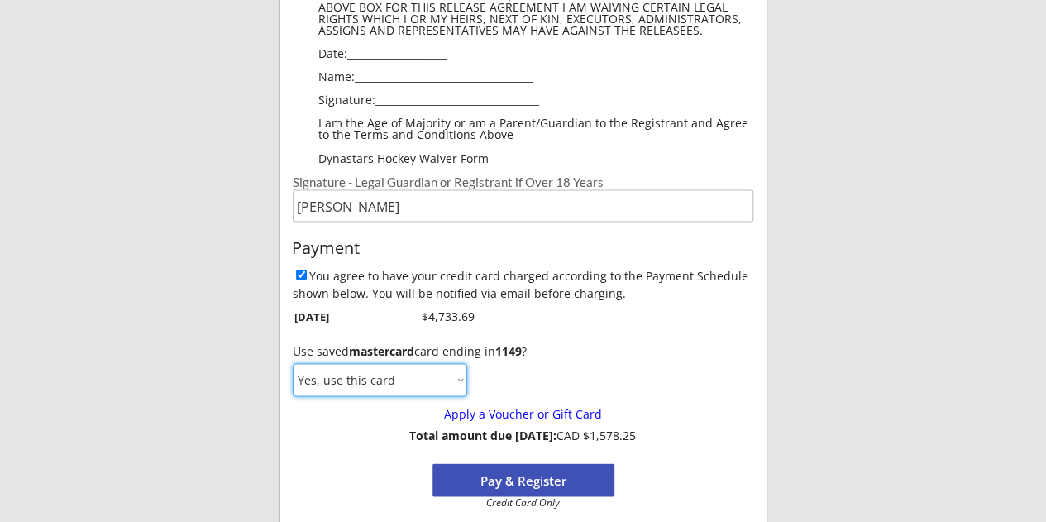 This screenshot has width=1046, height=522. Describe the element at coordinates (523, 413) in the screenshot. I see `div: Apply a Voucher or Gift Card` at that location.